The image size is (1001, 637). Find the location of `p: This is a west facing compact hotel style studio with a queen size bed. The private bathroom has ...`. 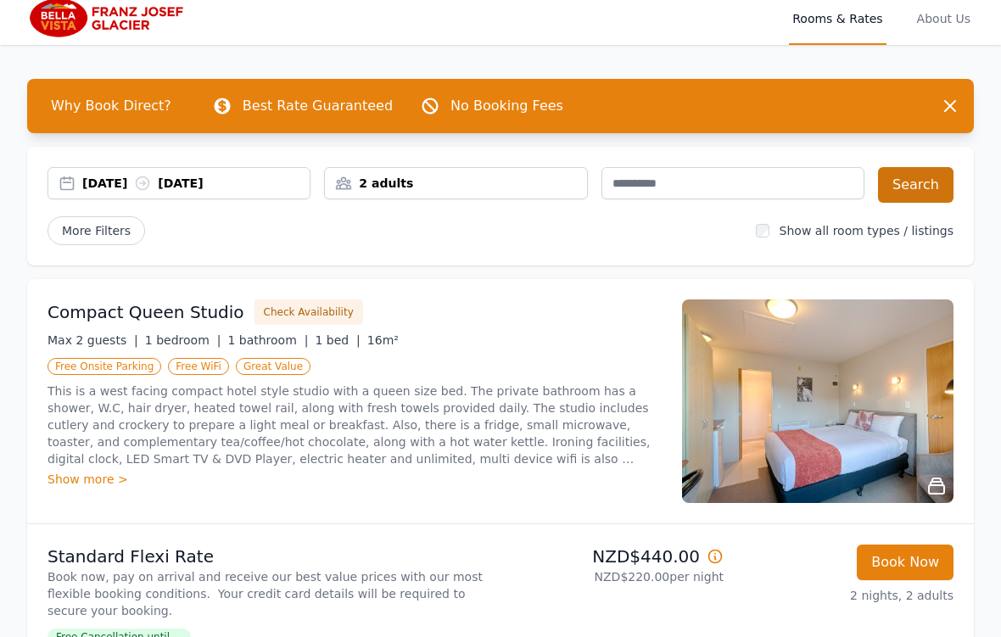

p: This is a west facing compact hotel style studio with a queen size bed. The private bathroom has ... is located at coordinates (354, 425).